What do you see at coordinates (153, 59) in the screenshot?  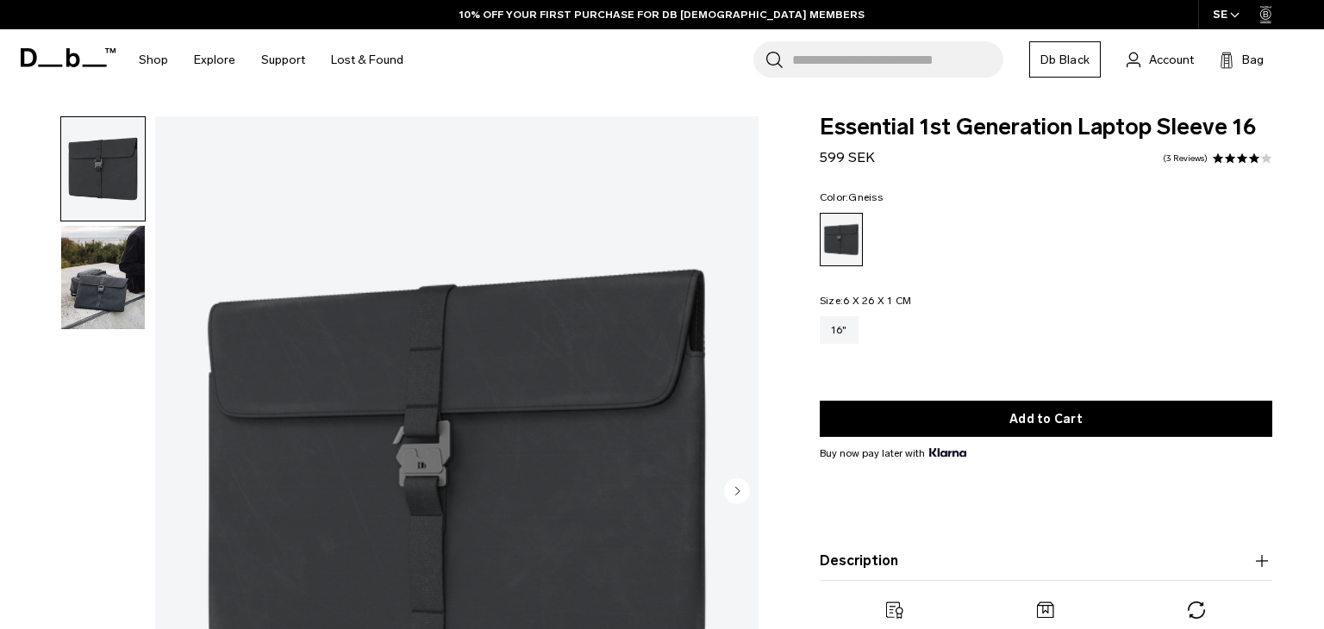 I see `a: Shop` at bounding box center [153, 59].